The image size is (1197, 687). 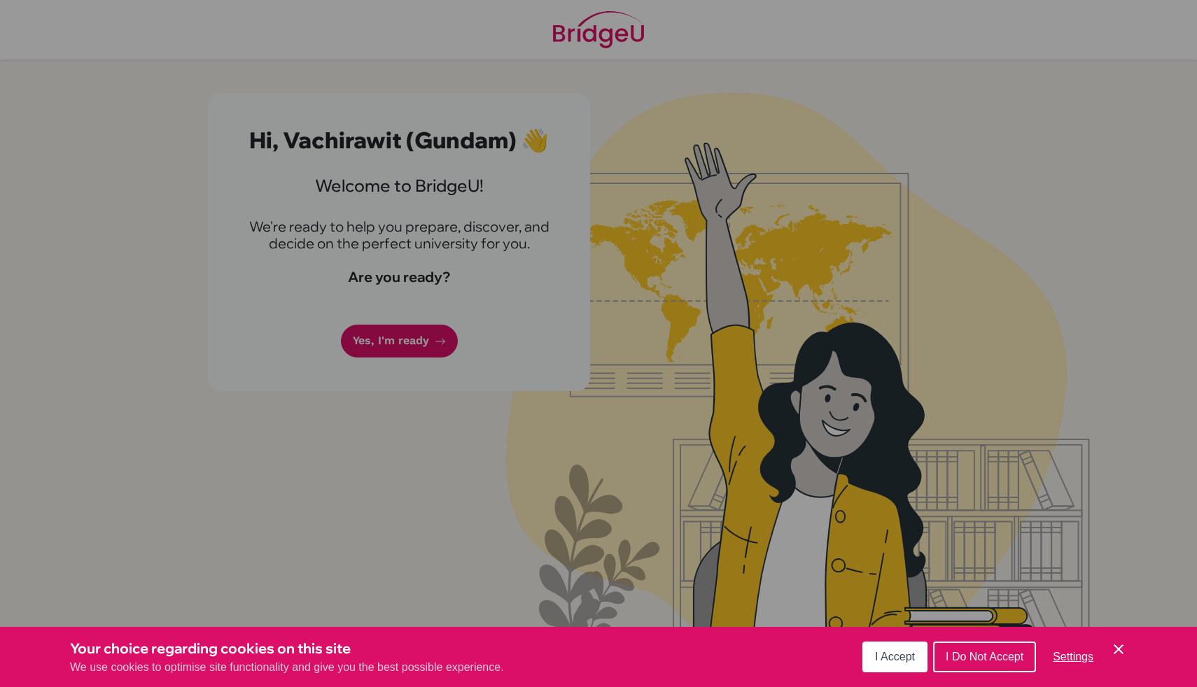 I want to click on h3: Your choice regarding cookies on this site, so click(x=287, y=649).